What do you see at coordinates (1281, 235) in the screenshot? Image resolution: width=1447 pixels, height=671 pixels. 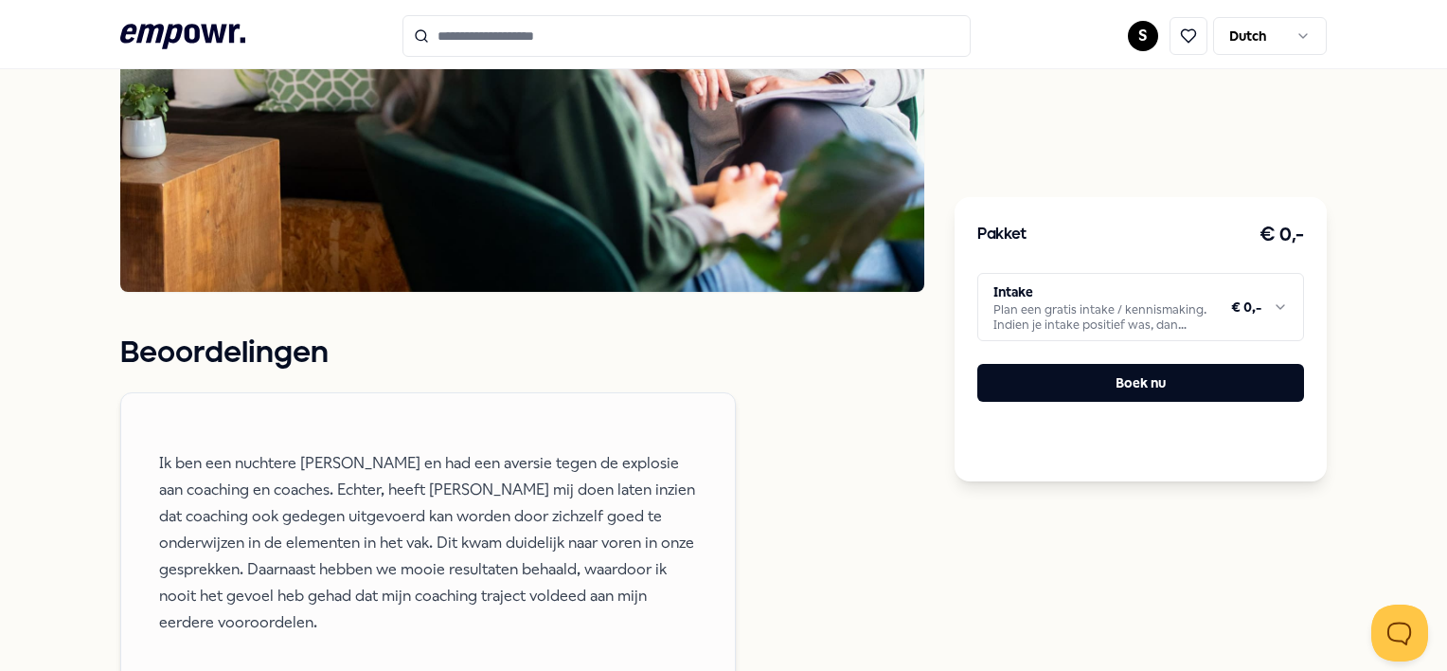 I see `h3: € 0,-` at bounding box center [1281, 235].